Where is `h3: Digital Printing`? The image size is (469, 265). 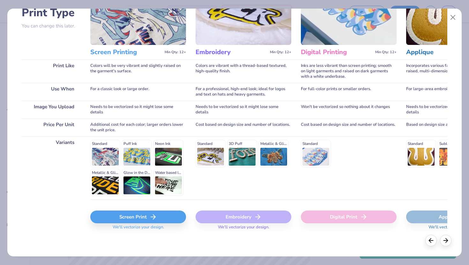
h3: Digital Printing is located at coordinates (337, 52).